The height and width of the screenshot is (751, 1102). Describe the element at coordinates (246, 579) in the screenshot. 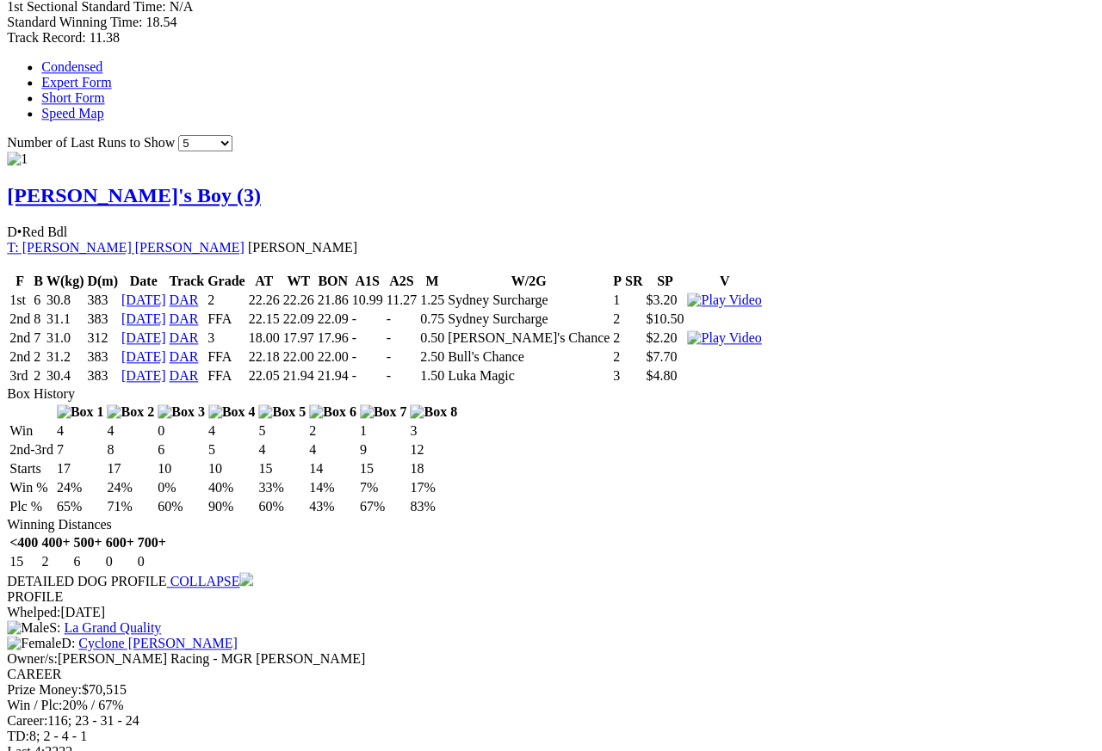

I see `img: chevron-down.svg` at that location.